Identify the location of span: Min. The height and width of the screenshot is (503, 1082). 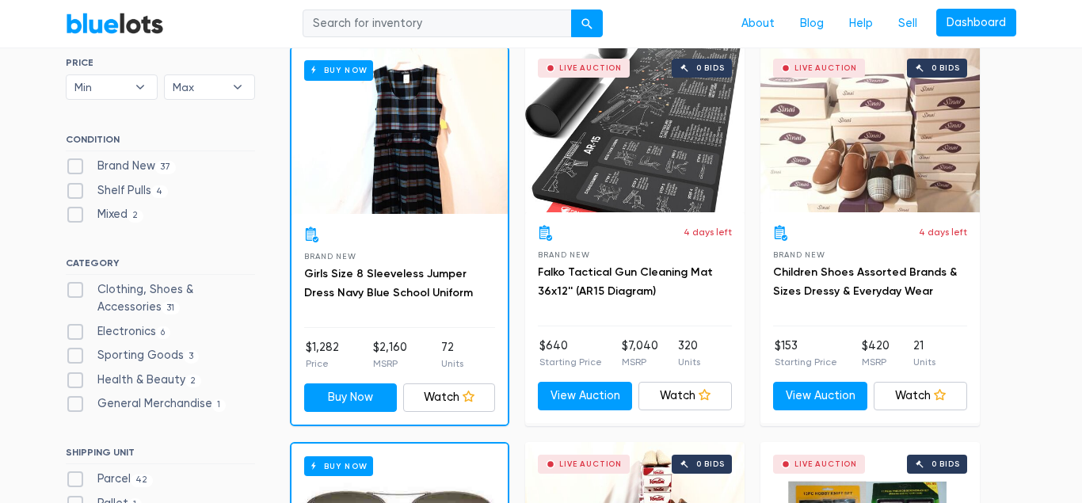
(101, 87).